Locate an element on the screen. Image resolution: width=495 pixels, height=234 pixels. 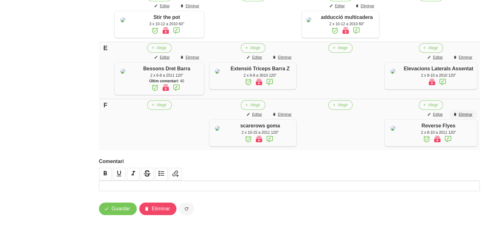
div: 3 x 10-12 a 2010 60" is located at coordinates (167, 24).